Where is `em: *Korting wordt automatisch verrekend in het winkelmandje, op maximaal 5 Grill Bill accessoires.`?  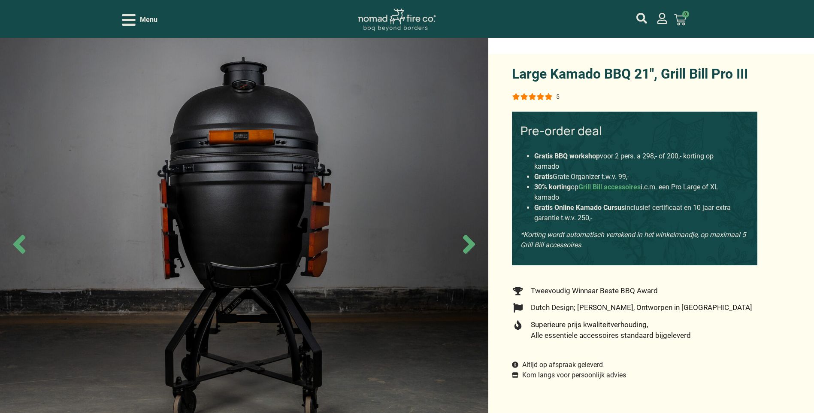 em: *Korting wordt automatisch verrekend in het winkelmandje, op maximaal 5 Grill Bill accessoires. is located at coordinates (633, 239).